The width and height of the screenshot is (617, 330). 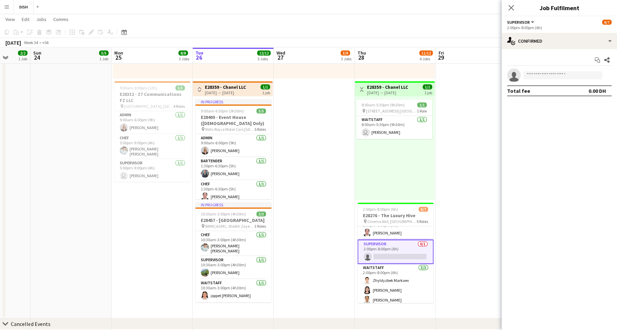 I want to click on a: Jobs, so click(x=41, y=19).